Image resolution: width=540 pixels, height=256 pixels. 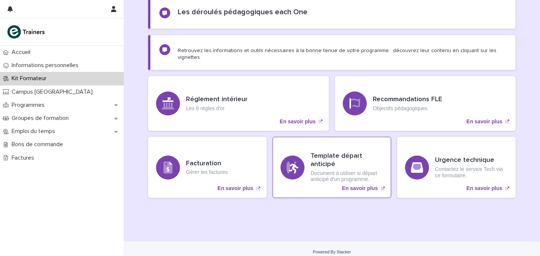 I want to click on p: Programmes, so click(x=30, y=105).